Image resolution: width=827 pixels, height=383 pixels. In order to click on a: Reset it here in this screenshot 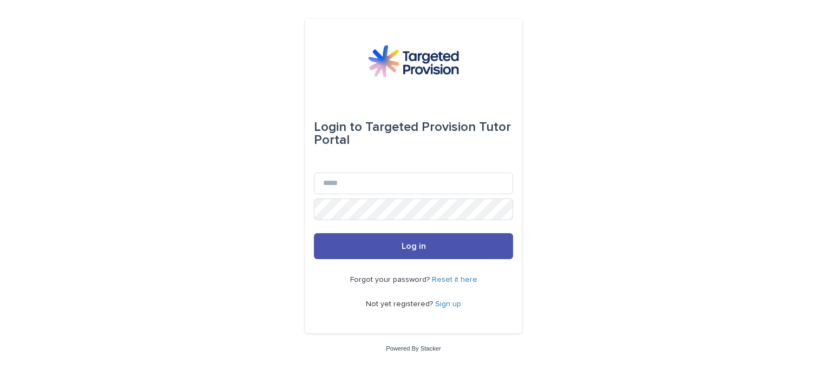, I will do `click(455, 280)`.